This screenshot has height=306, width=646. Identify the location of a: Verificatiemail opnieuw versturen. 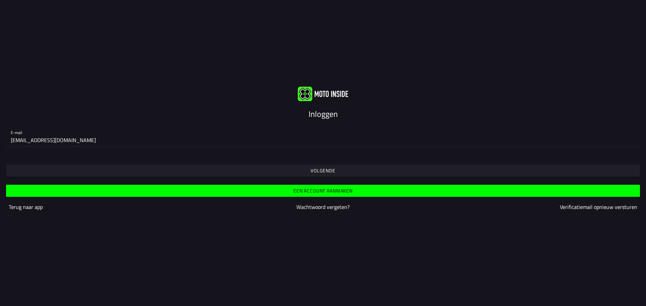
(598, 207).